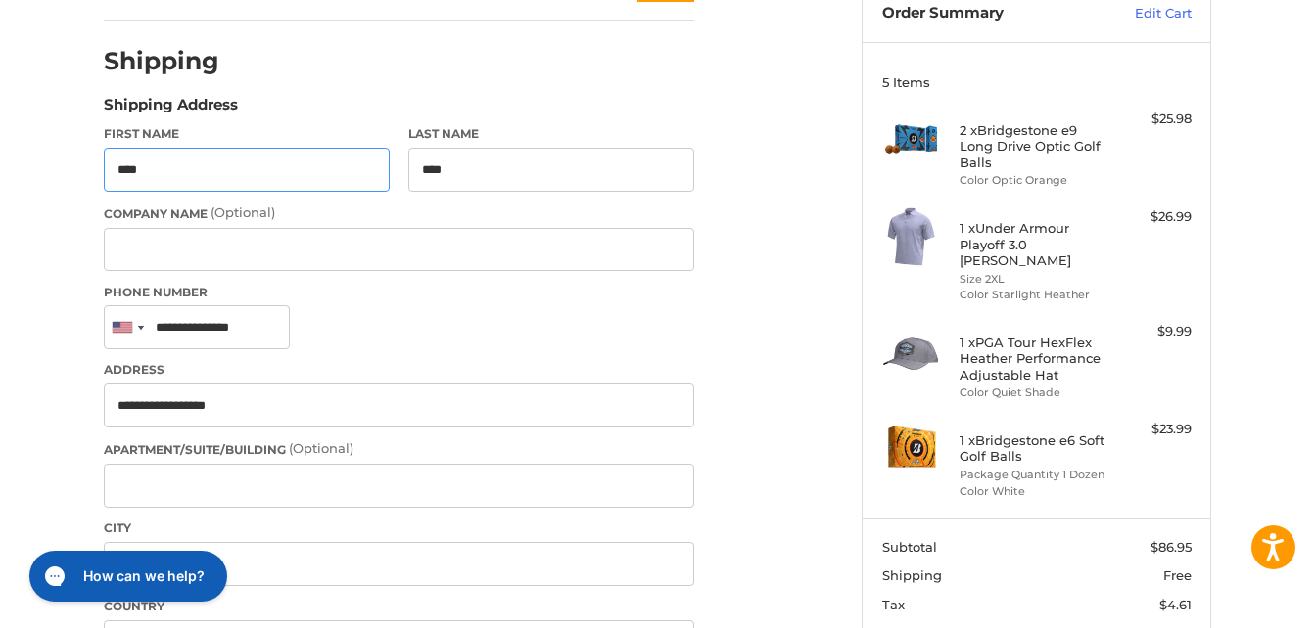 The image size is (1315, 628). What do you see at coordinates (1034, 393) in the screenshot?
I see `li: Color Quiet Shade` at bounding box center [1034, 393].